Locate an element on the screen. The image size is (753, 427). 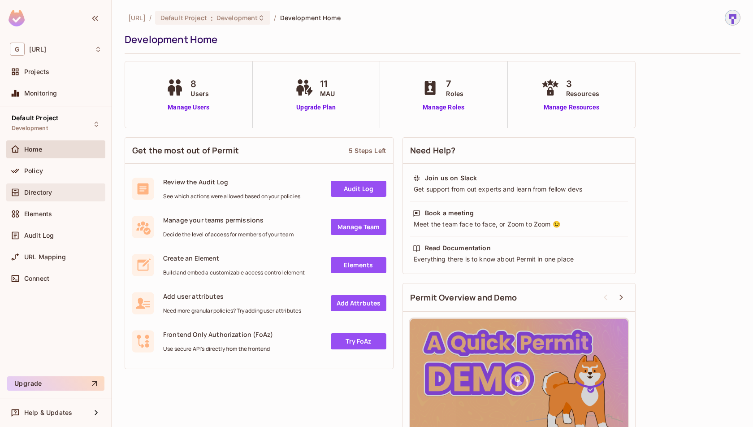
div: 5 Steps Left is located at coordinates (367, 150).